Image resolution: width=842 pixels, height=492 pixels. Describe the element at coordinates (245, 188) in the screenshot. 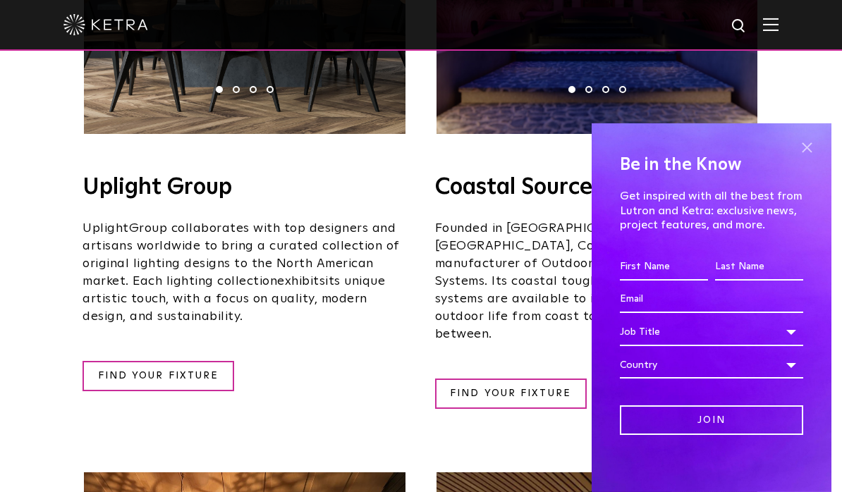

I see `h4: Uplight Group` at that location.